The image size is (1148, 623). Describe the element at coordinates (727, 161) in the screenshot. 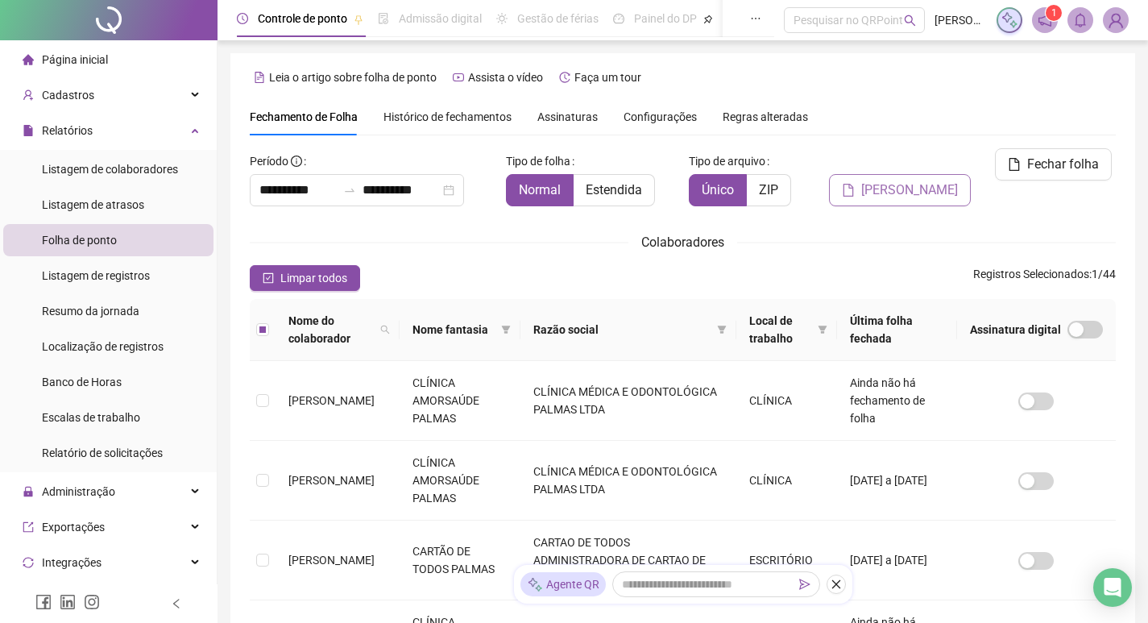

I see `span: Tipo de arquivo` at that location.